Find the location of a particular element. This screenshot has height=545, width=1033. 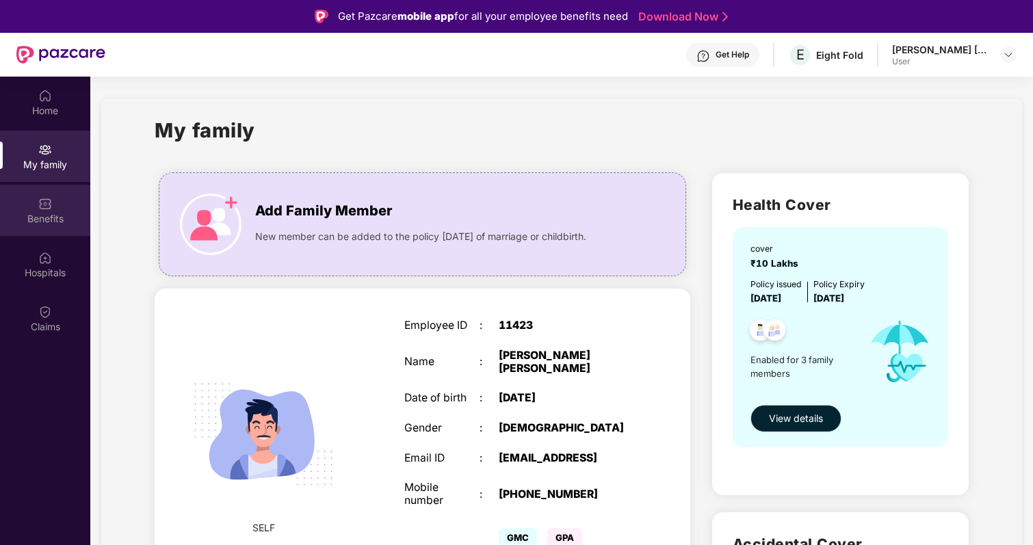

span: ₹10 Lakhs is located at coordinates (777, 263).